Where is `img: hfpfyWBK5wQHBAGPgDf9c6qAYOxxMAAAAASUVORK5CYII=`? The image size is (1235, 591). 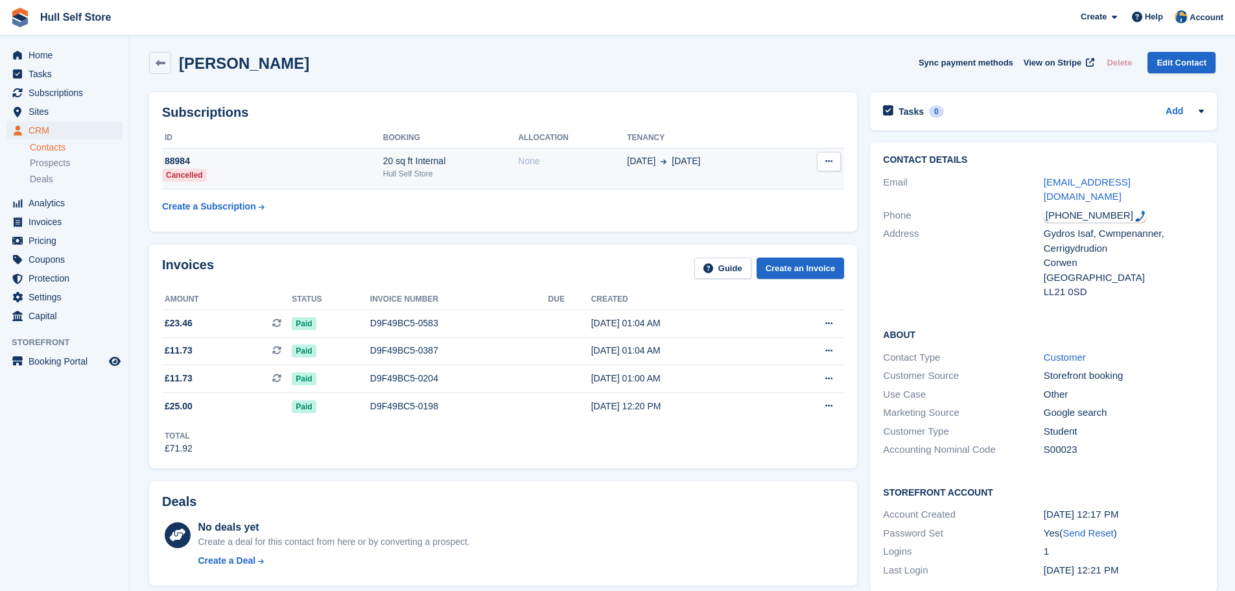 img: hfpfyWBK5wQHBAGPgDf9c6qAYOxxMAAAAASUVORK5CYII= is located at coordinates (1141, 216).